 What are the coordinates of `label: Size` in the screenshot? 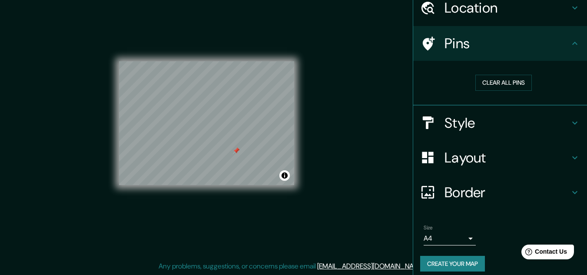 It's located at (428, 227).